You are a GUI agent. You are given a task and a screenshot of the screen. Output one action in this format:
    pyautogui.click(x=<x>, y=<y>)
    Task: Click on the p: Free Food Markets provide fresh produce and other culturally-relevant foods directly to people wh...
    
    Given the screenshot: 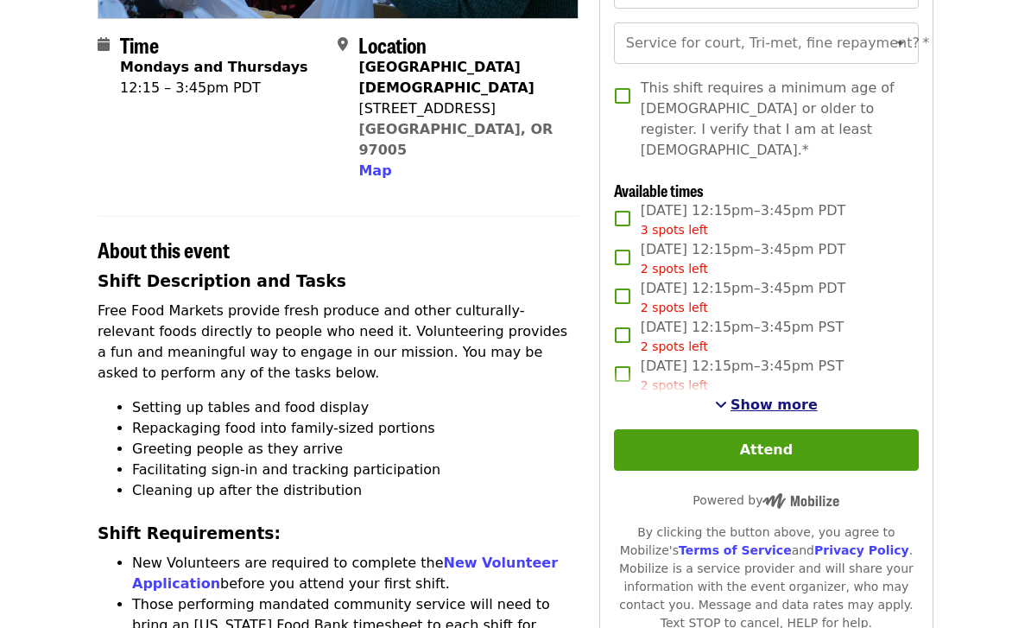 What is the action you would take?
    pyautogui.click(x=338, y=343)
    